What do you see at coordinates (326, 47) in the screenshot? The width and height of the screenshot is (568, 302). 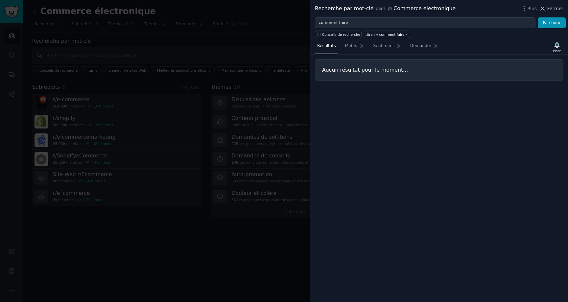 I see `a: Résultats` at bounding box center [326, 47].